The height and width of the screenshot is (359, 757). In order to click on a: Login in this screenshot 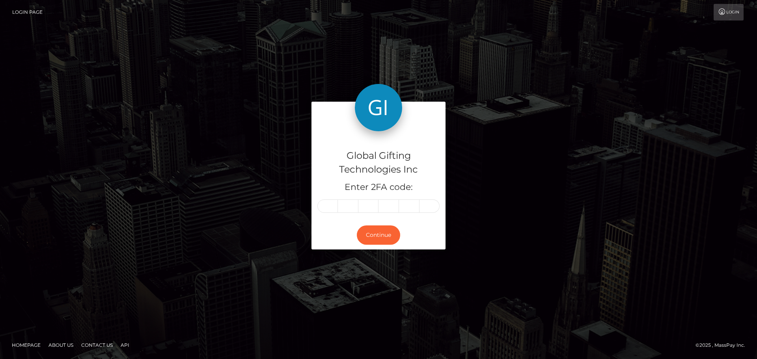, I will do `click(729, 12)`.